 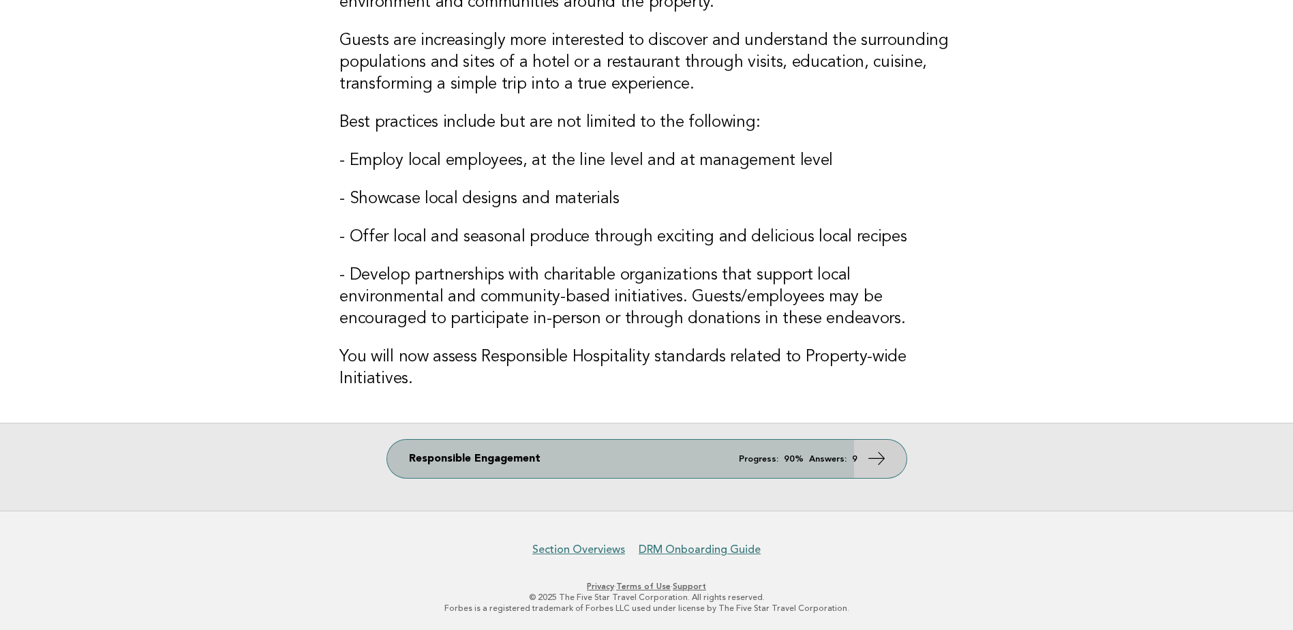 What do you see at coordinates (646, 63) in the screenshot?
I see `h3: Guests are increasingly more interested to discover and understand the surrounding populations an...` at bounding box center [646, 63].